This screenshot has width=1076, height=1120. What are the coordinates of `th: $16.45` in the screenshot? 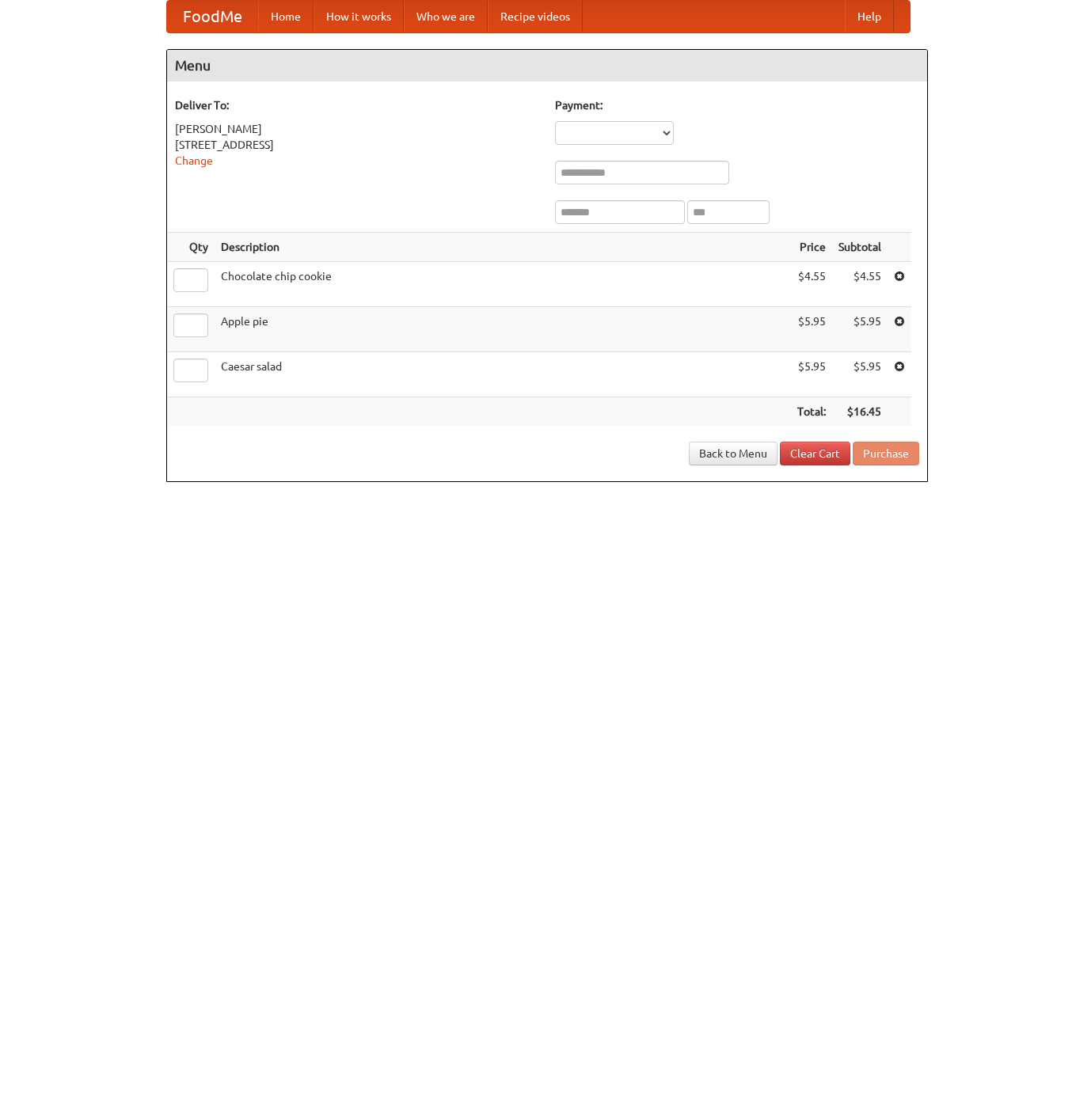 It's located at (860, 412).